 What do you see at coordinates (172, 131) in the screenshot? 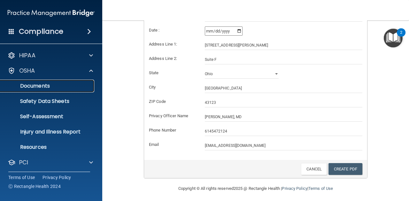
I see `label: Phone Number` at bounding box center [172, 131].